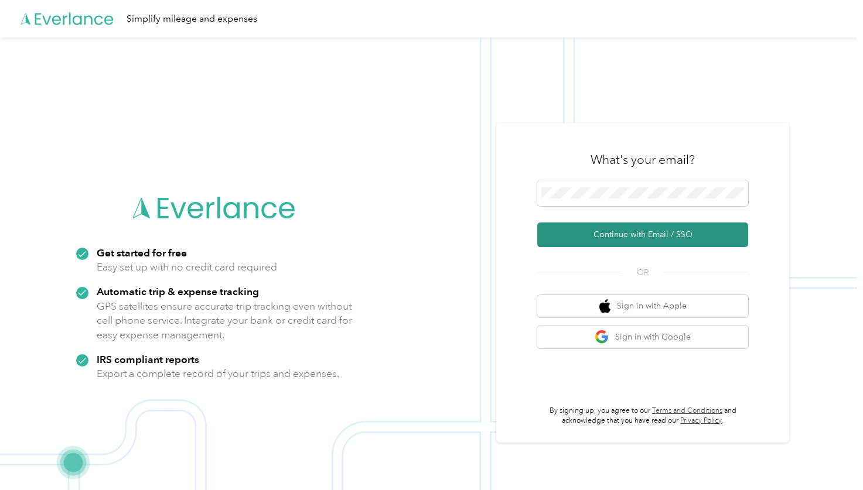 The image size is (863, 490). What do you see at coordinates (605, 306) in the screenshot?
I see `img: apple logo` at bounding box center [605, 306].